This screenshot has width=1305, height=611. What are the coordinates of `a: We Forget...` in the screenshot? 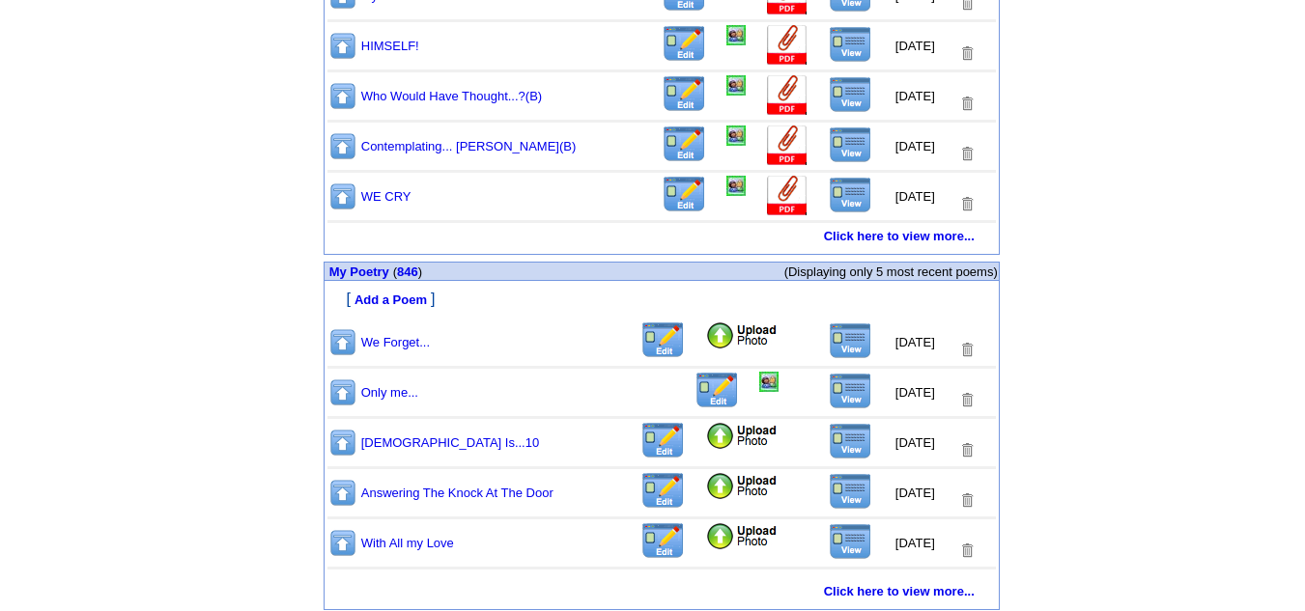 It's located at (395, 342).